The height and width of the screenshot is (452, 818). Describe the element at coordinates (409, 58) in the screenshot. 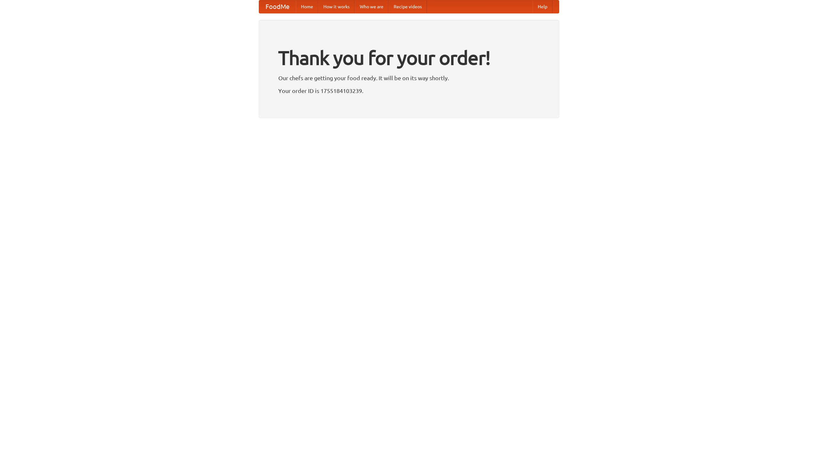

I see `h1: Thank you for your order!` at that location.